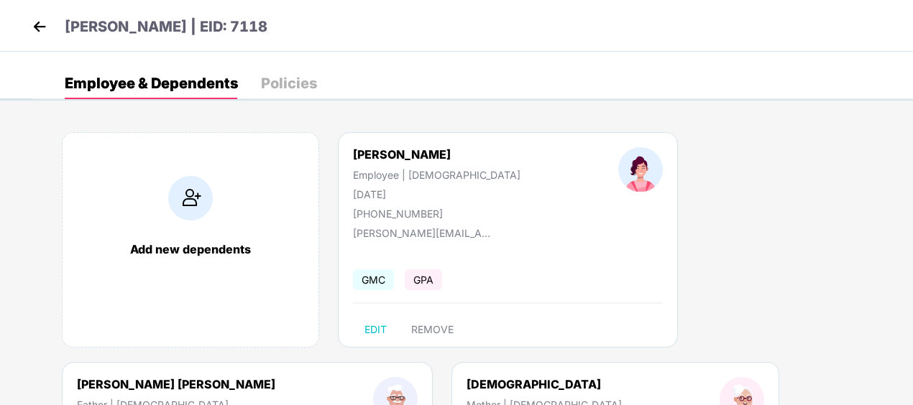 The width and height of the screenshot is (913, 405). What do you see at coordinates (640, 170) in the screenshot?
I see `img: profileImage` at bounding box center [640, 170].